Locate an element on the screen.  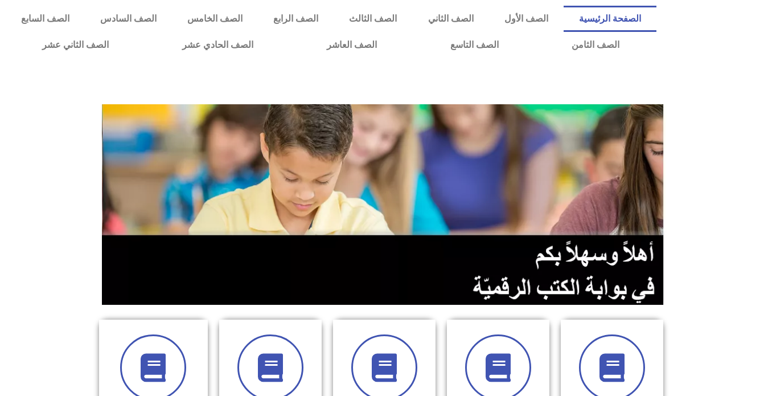
a: الصف السادس is located at coordinates (128, 19).